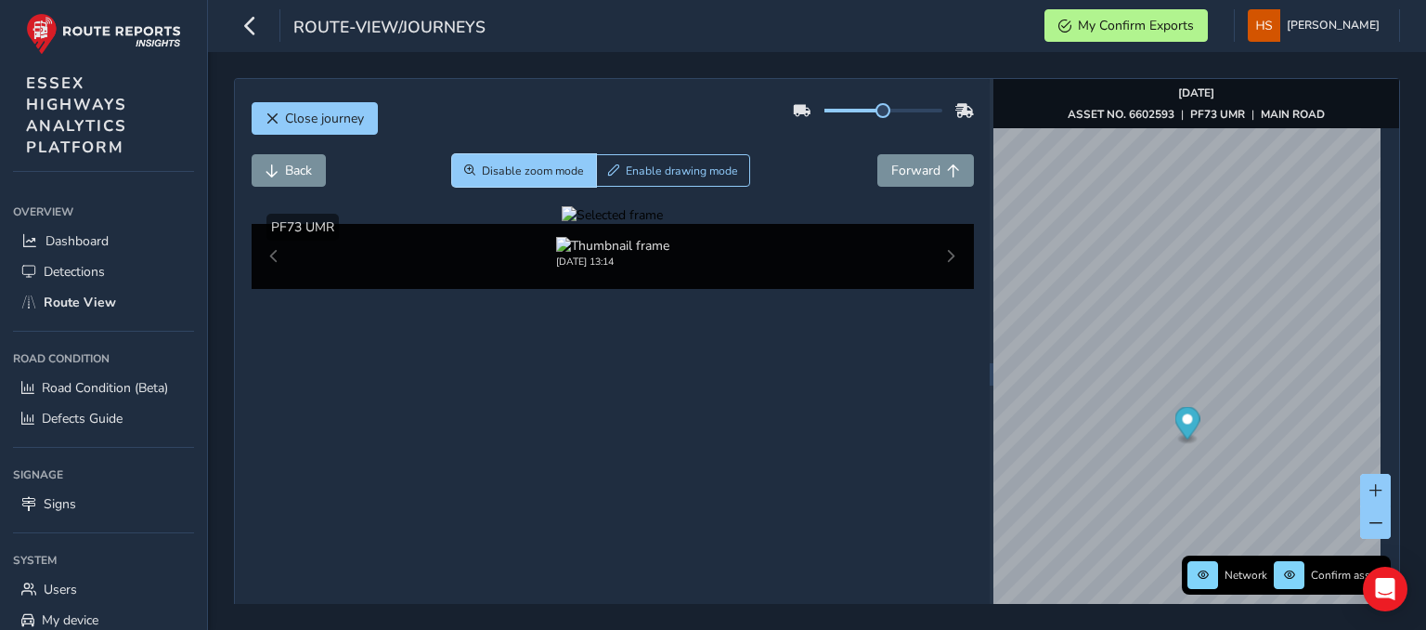 This screenshot has height=630, width=1426. Describe the element at coordinates (524, 170) in the screenshot. I see `button: Zoom` at that location.